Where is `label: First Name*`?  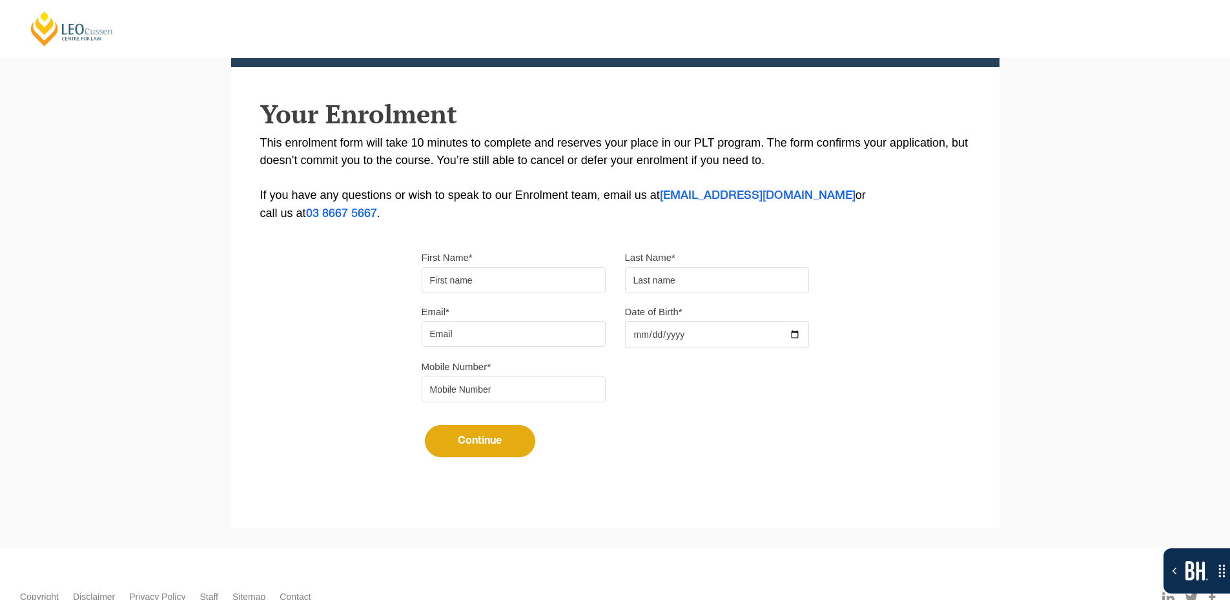
label: First Name* is located at coordinates (447, 258).